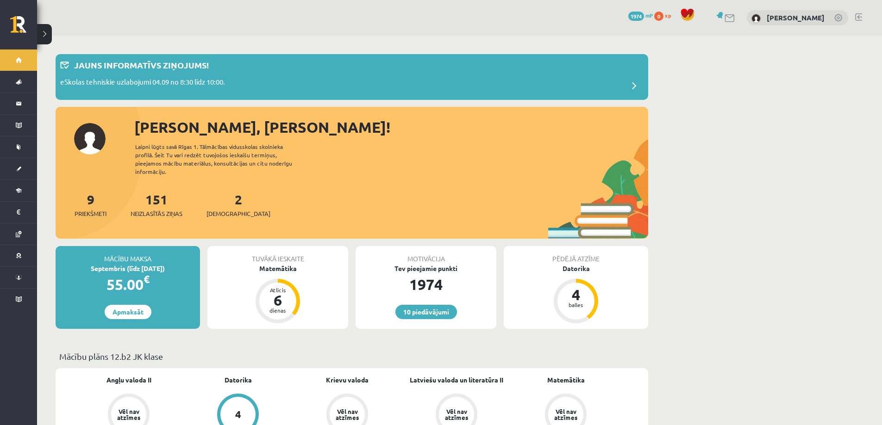 Image resolution: width=882 pixels, height=425 pixels. Describe the element at coordinates (640, 15) in the screenshot. I see `a: 1974 mP` at that location.